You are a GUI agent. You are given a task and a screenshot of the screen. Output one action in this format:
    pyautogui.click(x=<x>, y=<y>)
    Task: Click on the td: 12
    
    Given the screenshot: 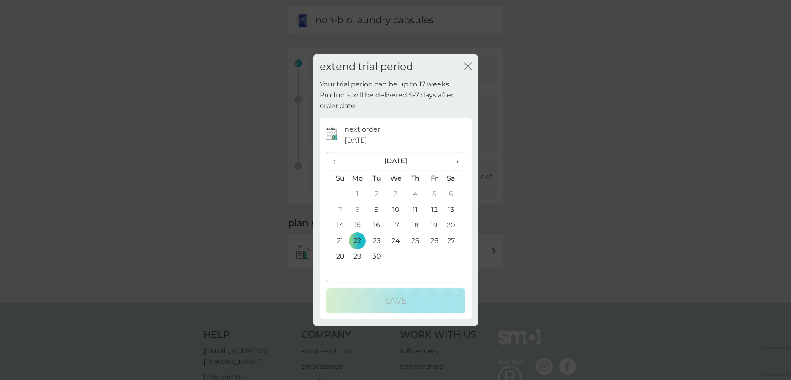 What is the action you would take?
    pyautogui.click(x=434, y=209)
    